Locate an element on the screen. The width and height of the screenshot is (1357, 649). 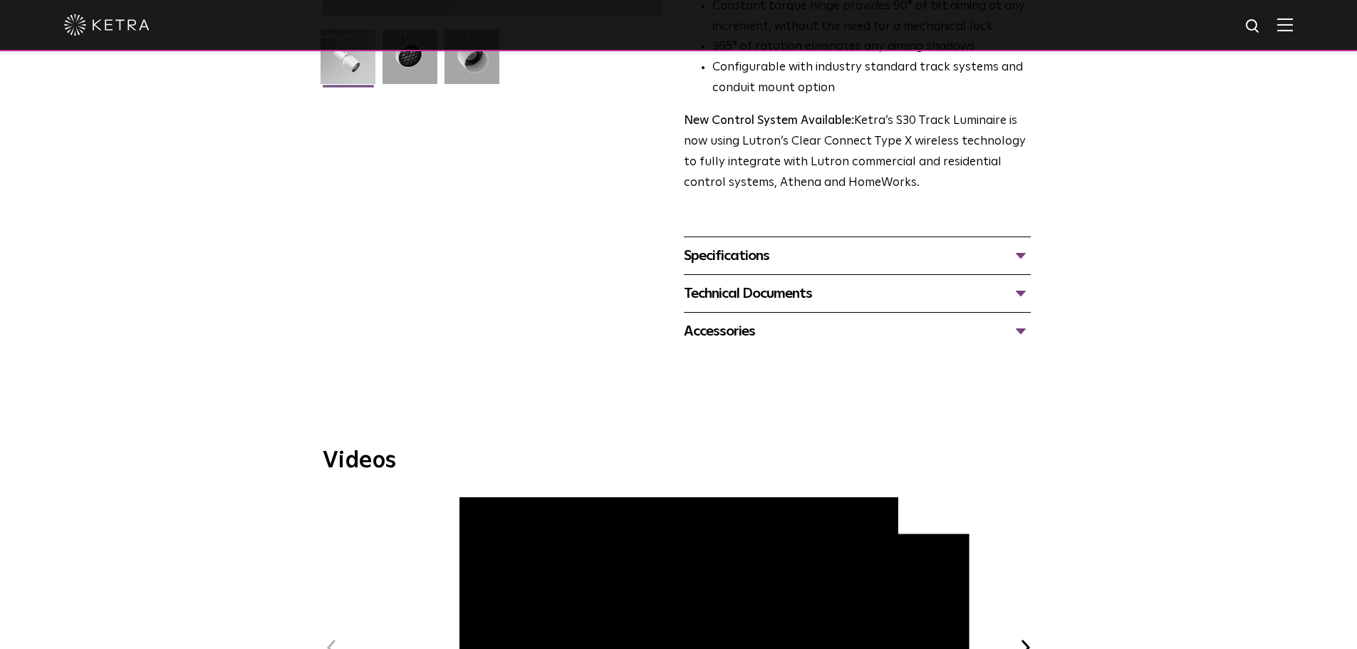
p: Ketra’s S30 Track Luminaire is now using Lutron’s Clear Connect Type X wireless technology to ful... is located at coordinates (857, 152).